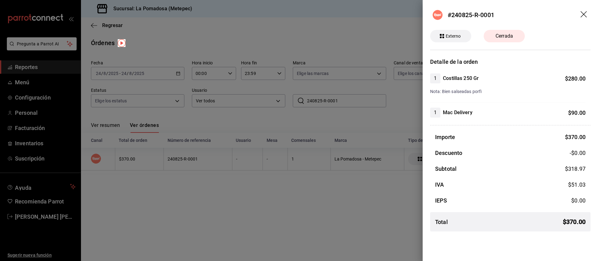 The image size is (598, 261). I want to click on h3: IVA, so click(439, 185).